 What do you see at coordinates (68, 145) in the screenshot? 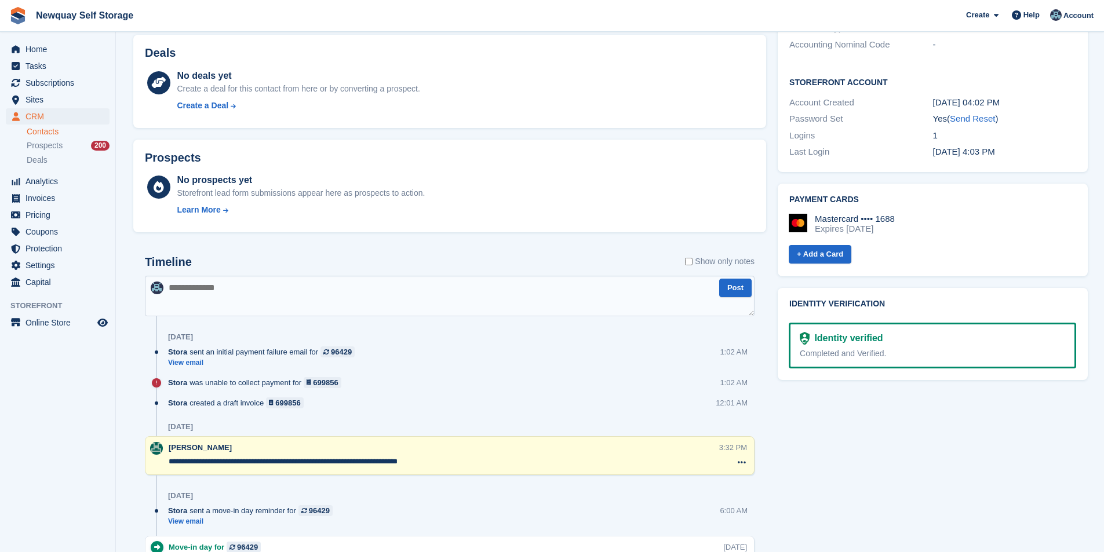
I see `a: Prospects 200` at bounding box center [68, 145].